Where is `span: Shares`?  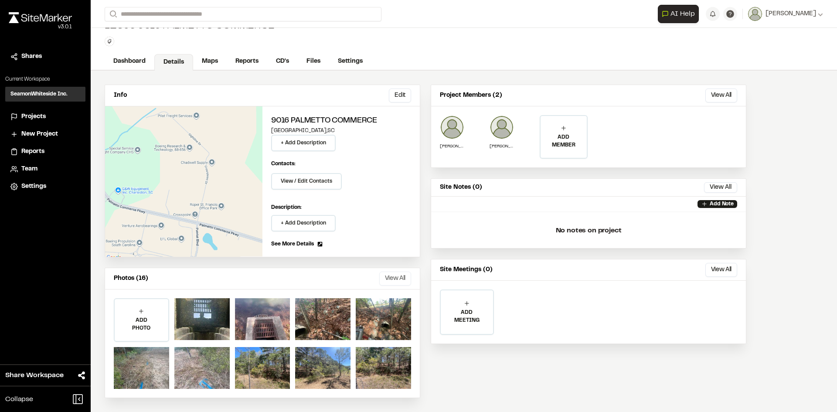 span: Shares is located at coordinates (31, 57).